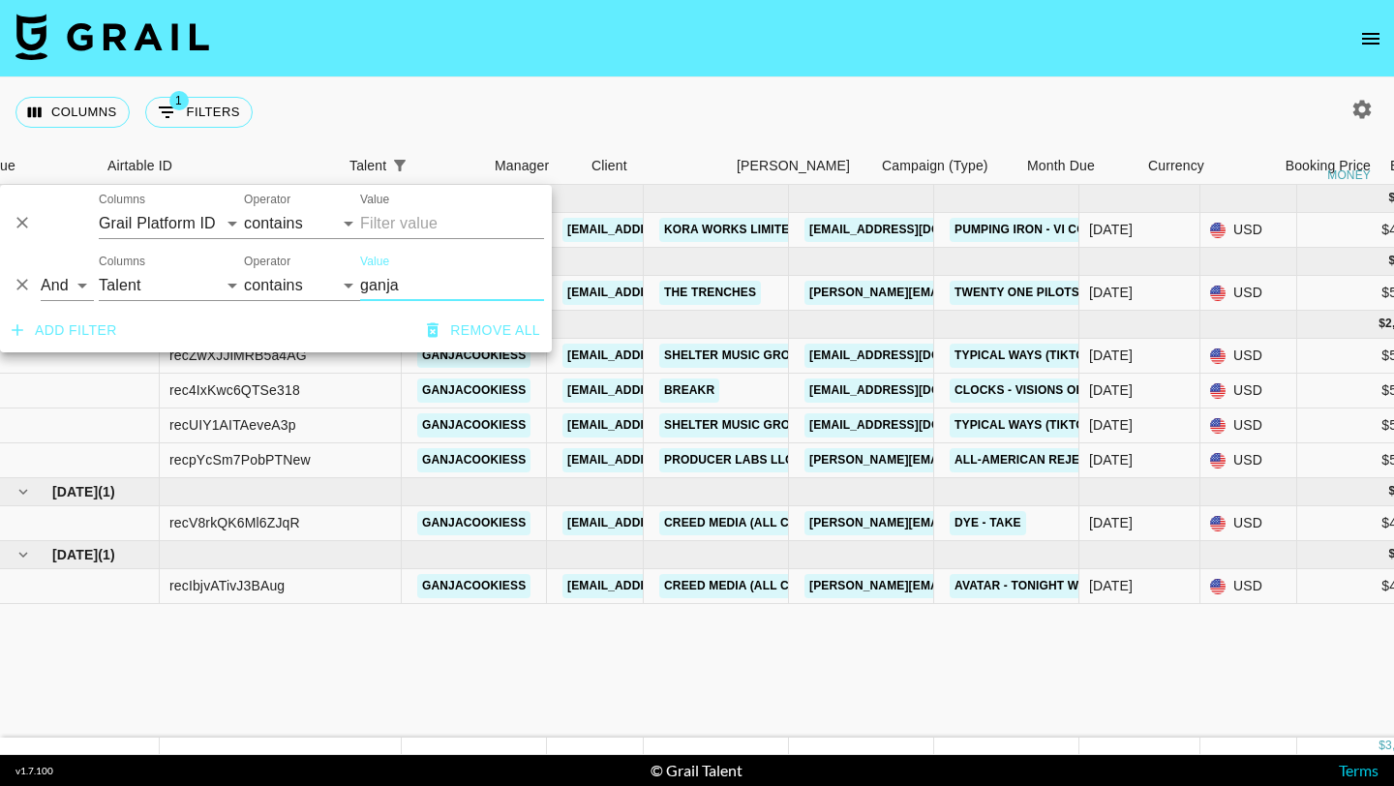 The width and height of the screenshot is (1394, 786). I want to click on div: Booking Price, so click(1329, 166).